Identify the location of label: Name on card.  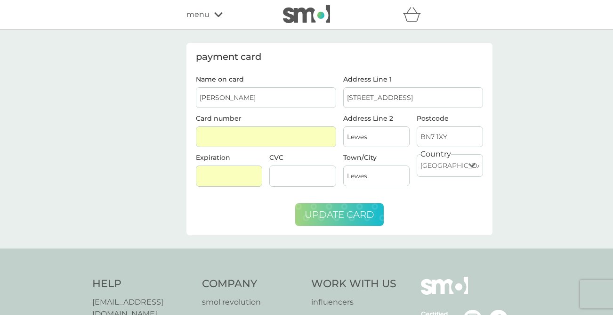
(266, 79).